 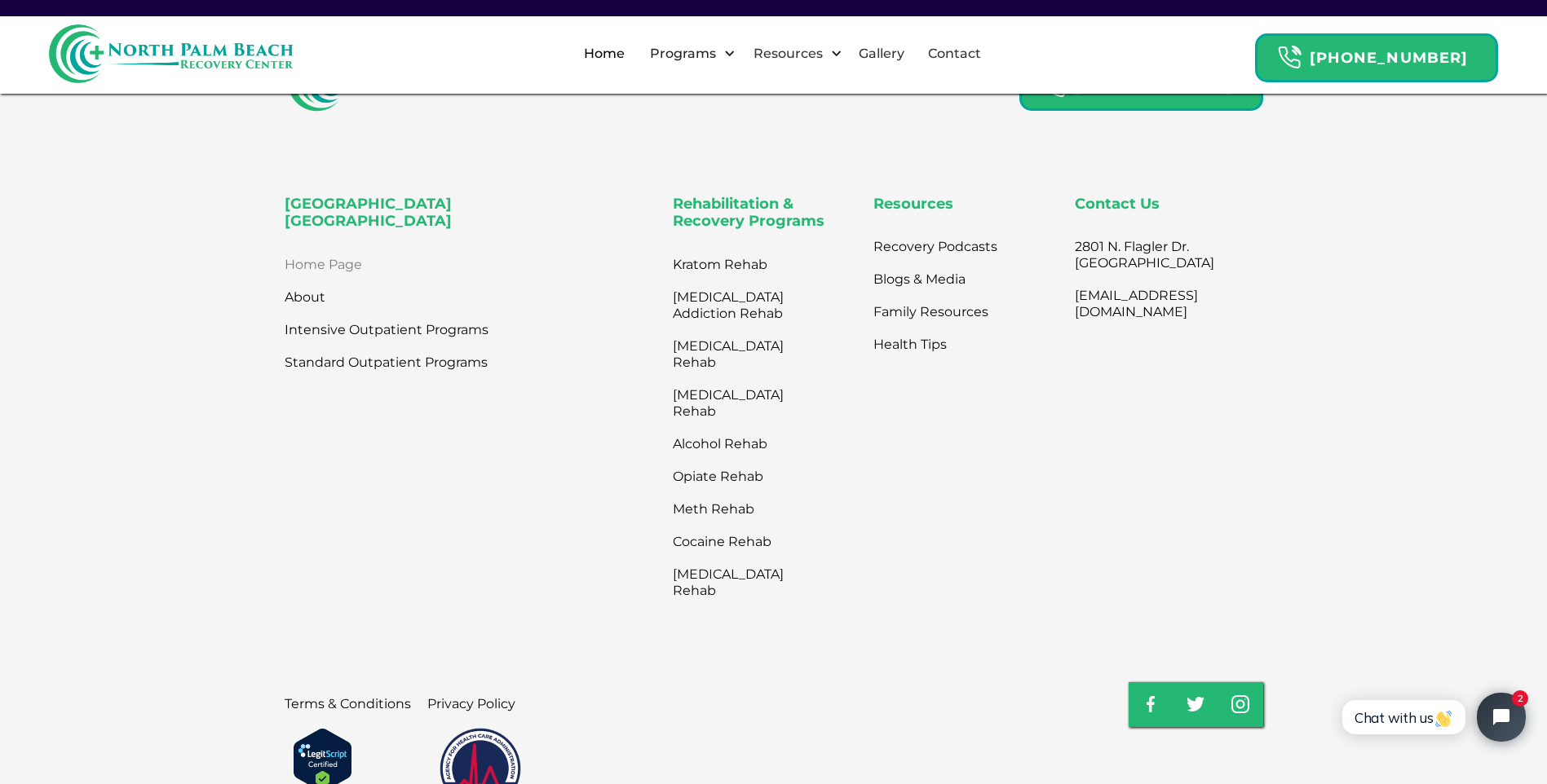 What do you see at coordinates (79, 39) in the screenshot?
I see `span: Chat with us` at bounding box center [79, 39].